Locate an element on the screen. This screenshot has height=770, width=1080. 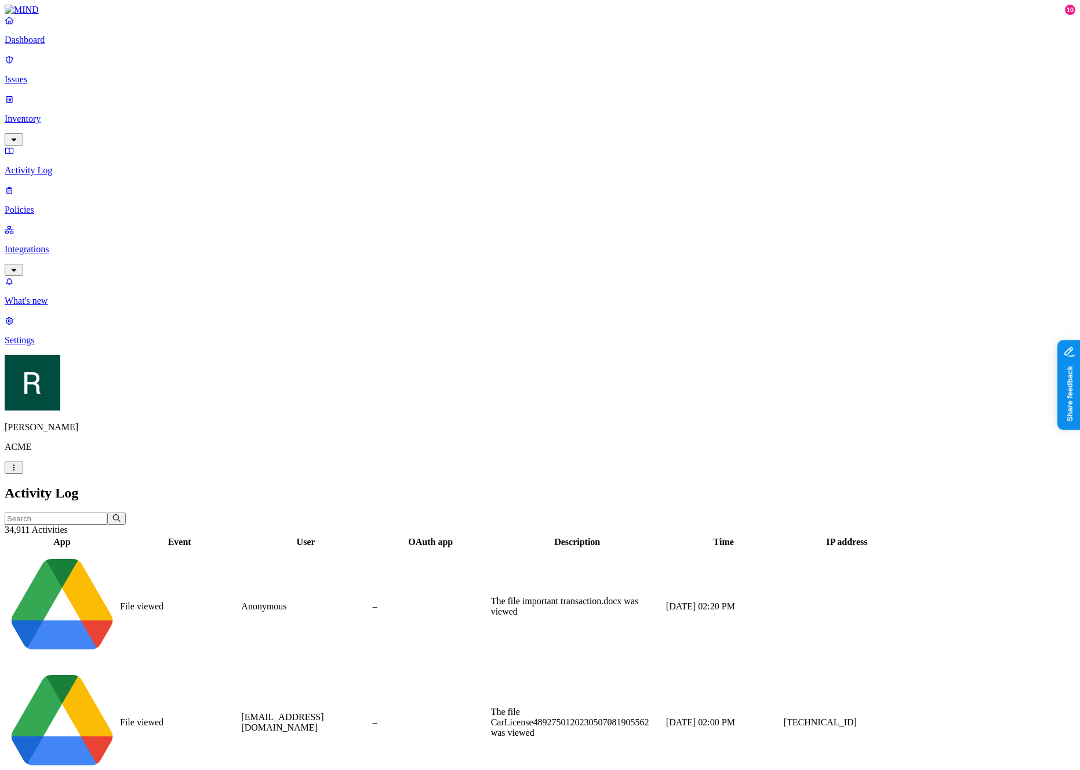
a: MIND is located at coordinates (540, 10).